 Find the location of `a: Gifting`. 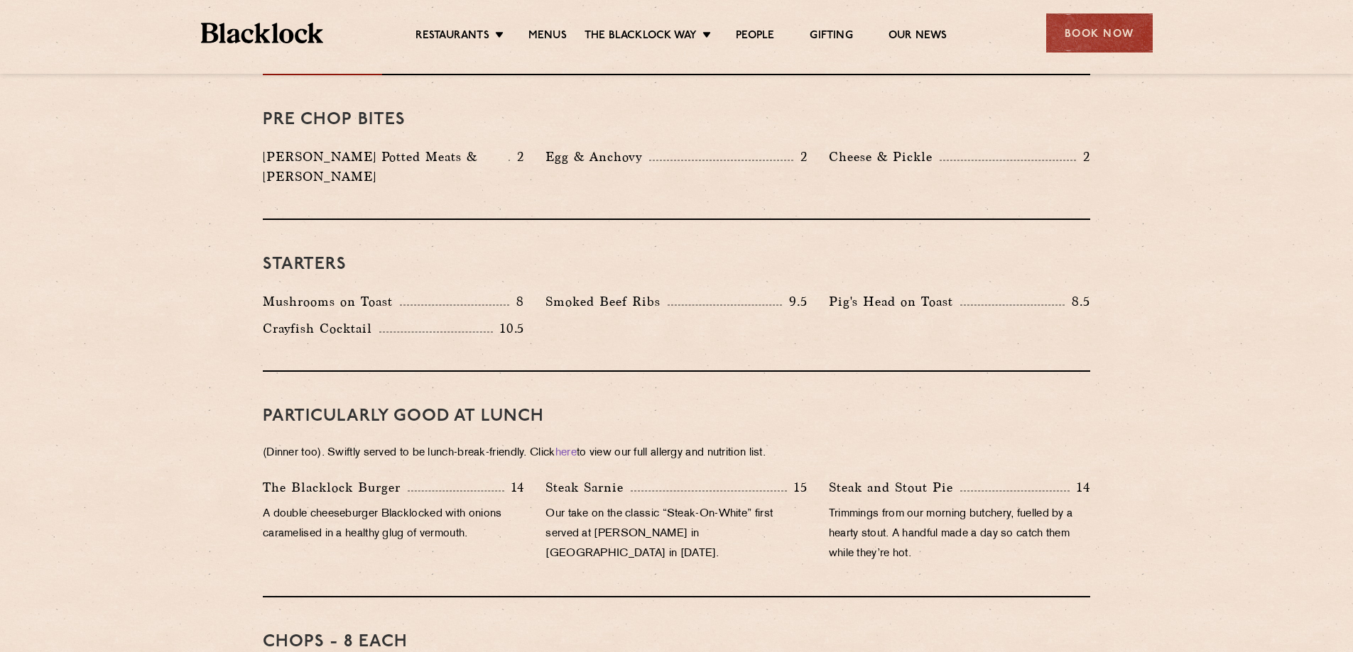

a: Gifting is located at coordinates (831, 37).